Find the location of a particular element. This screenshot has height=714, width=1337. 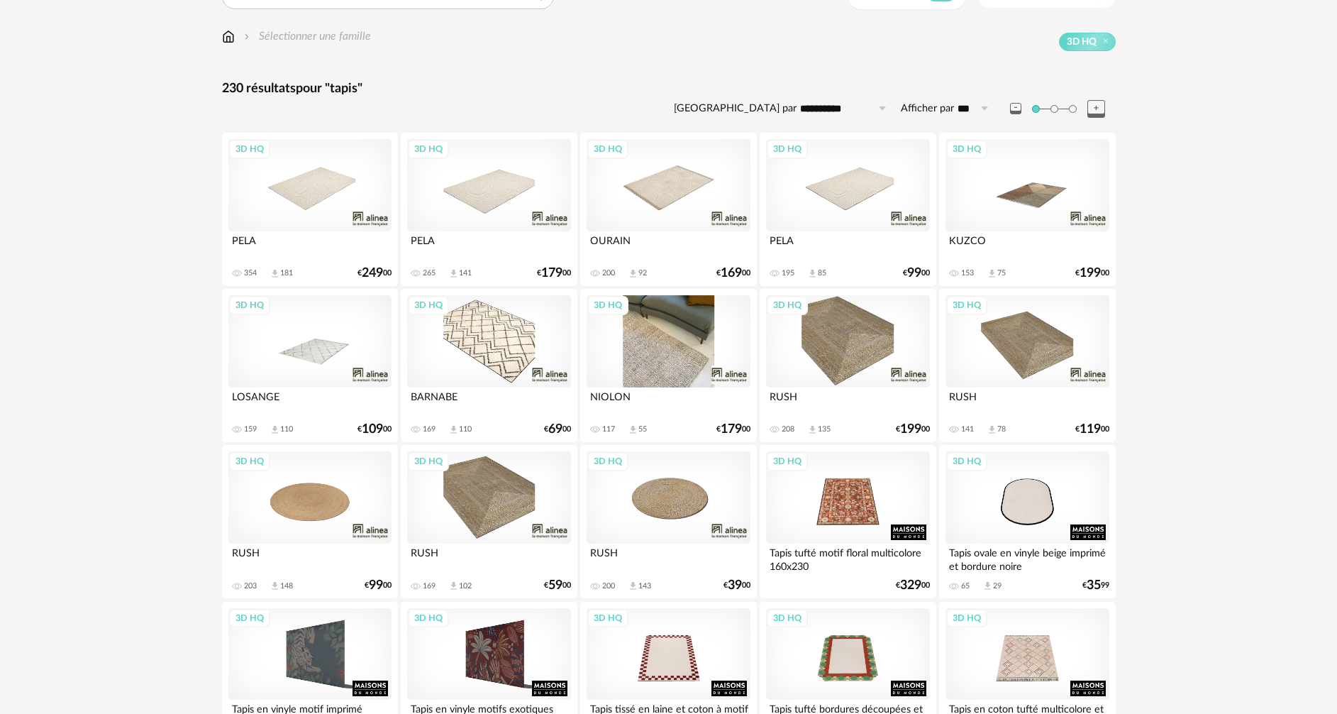

span: 119 is located at coordinates (1090, 429).